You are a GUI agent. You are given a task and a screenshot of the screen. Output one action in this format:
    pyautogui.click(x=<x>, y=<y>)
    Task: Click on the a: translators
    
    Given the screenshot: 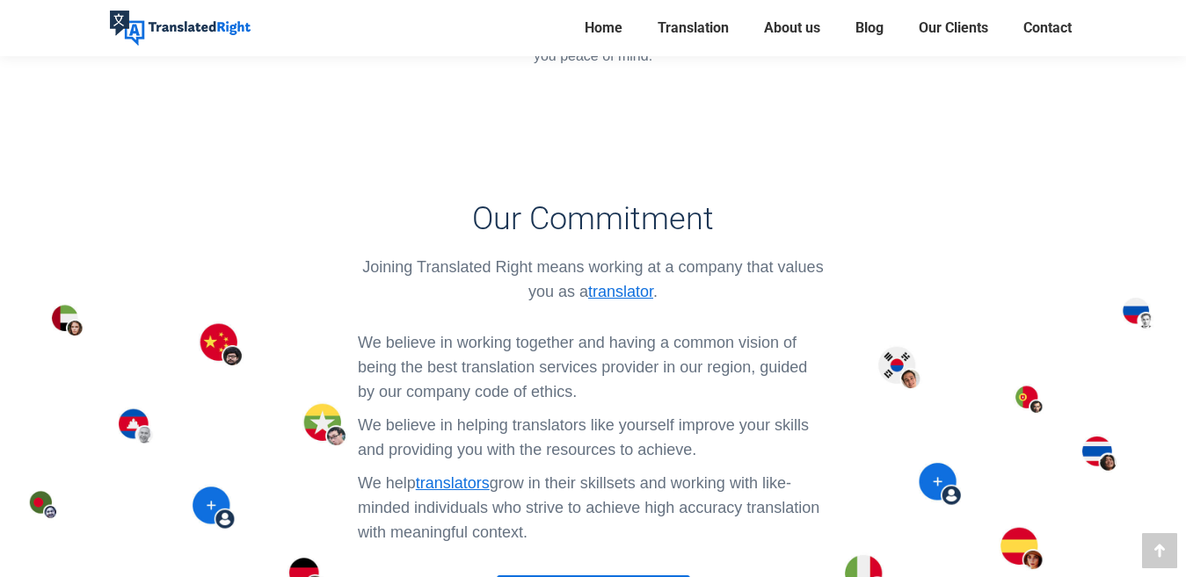 What is the action you would take?
    pyautogui.click(x=453, y=483)
    